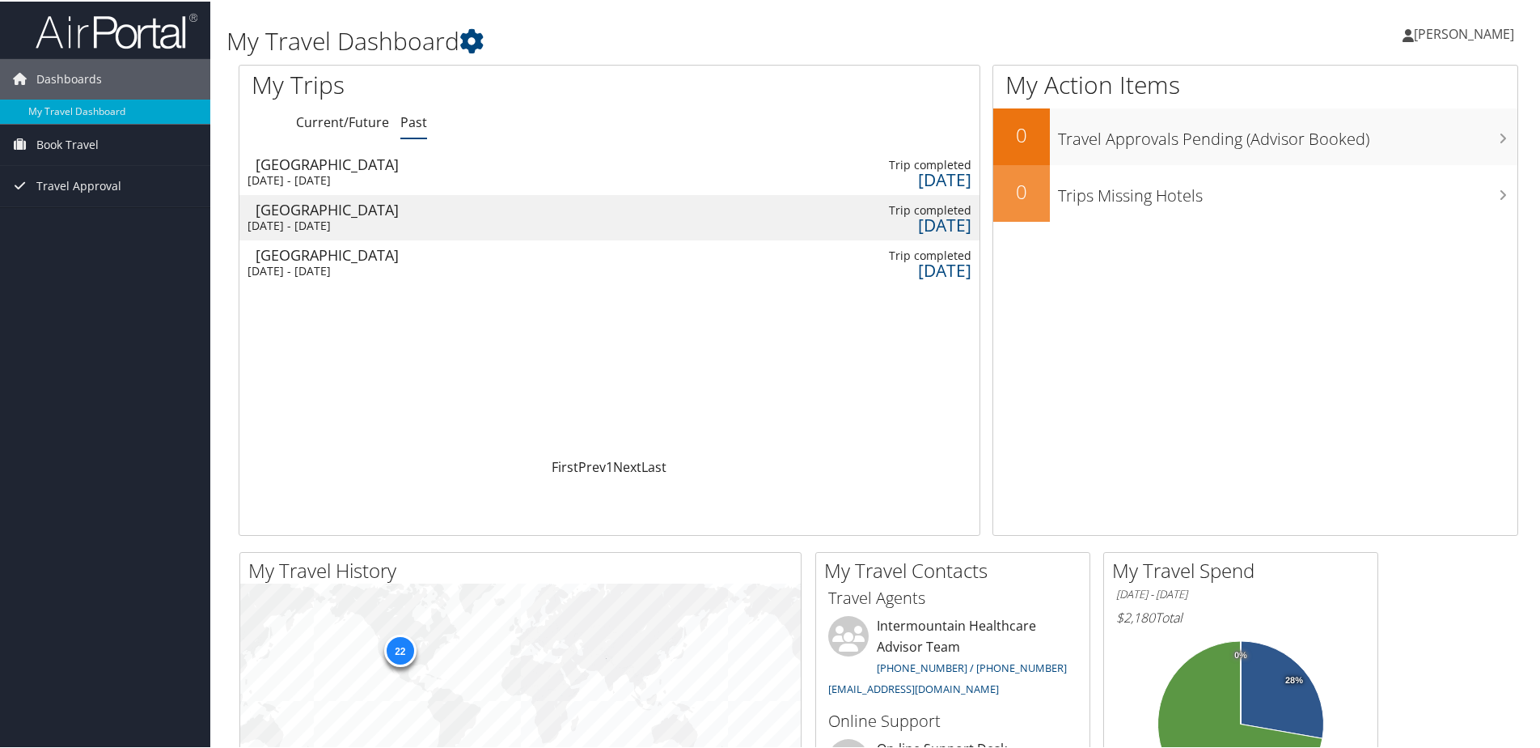 Image resolution: width=1540 pixels, height=748 pixels. What do you see at coordinates (342, 121) in the screenshot?
I see `a: Current/Future` at bounding box center [342, 121].